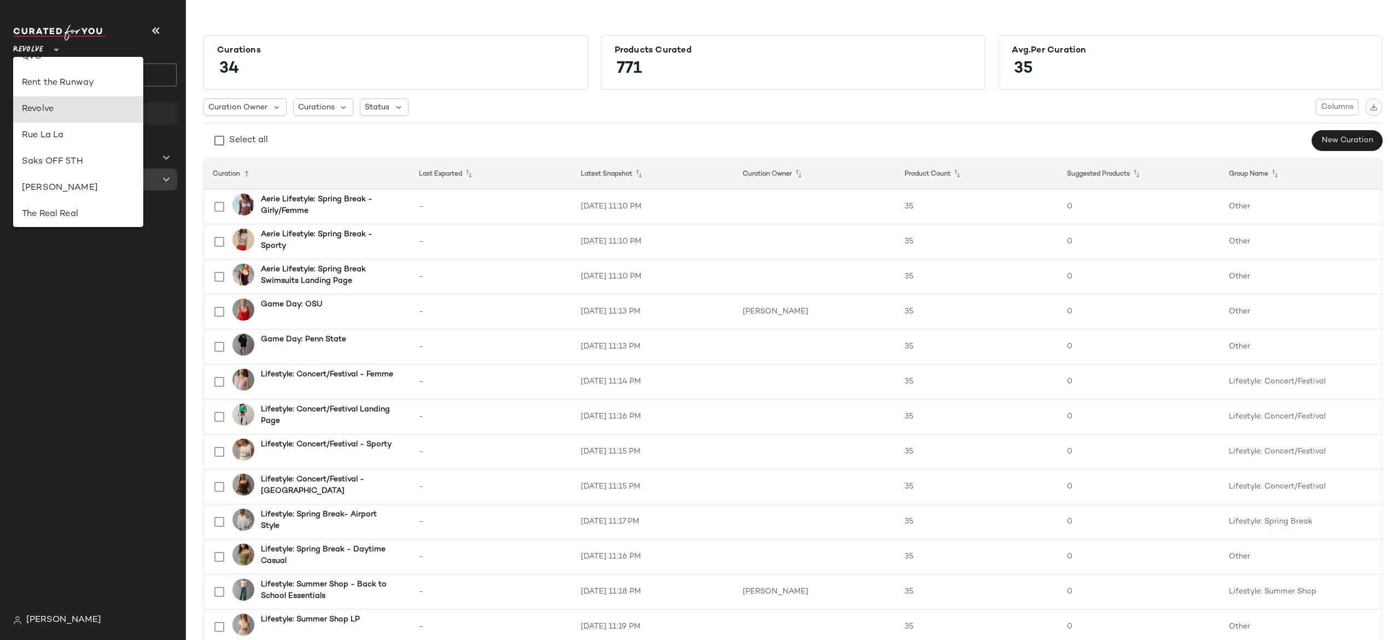 This screenshot has width=1400, height=640. Describe the element at coordinates (307, 174) in the screenshot. I see `th: Curation` at that location.